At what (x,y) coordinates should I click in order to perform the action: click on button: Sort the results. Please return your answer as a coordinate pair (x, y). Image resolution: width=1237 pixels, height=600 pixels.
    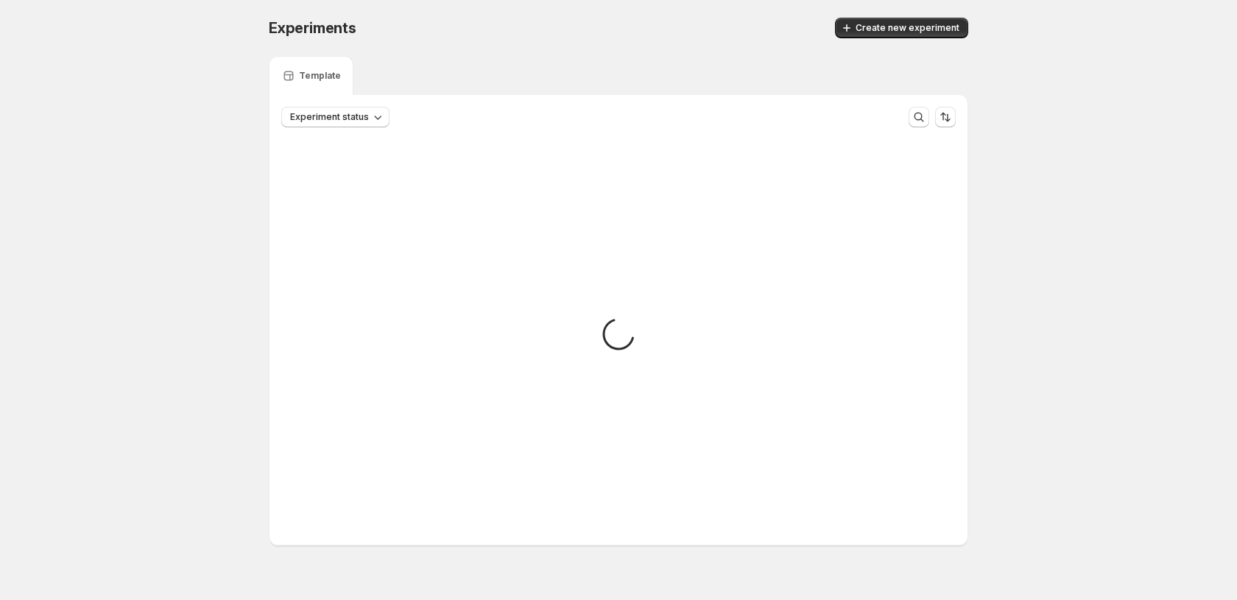
    Looking at the image, I should click on (945, 117).